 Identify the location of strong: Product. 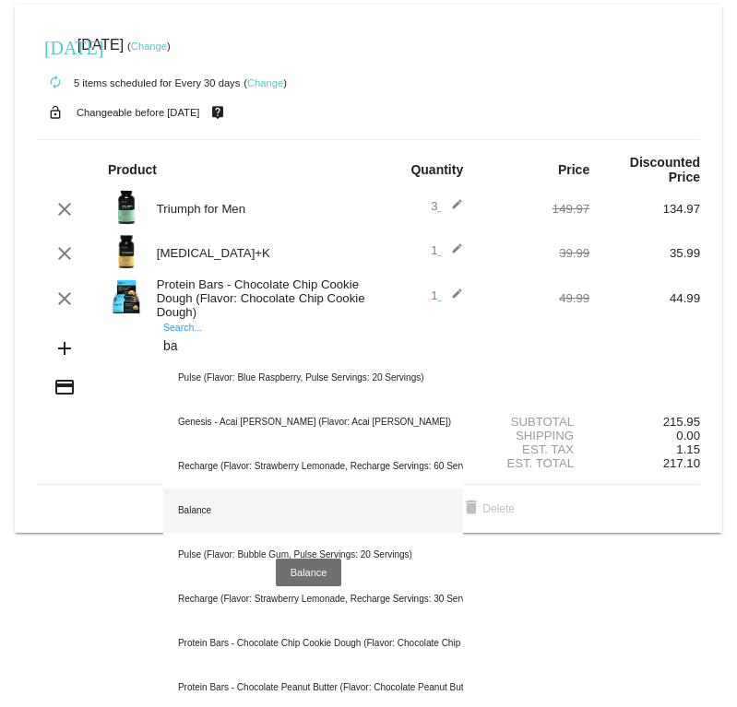
(132, 170).